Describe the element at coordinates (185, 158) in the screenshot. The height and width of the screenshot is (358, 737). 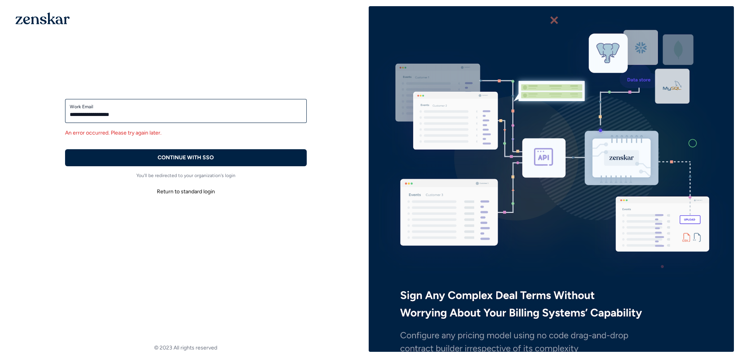
I see `p: CONTINUE WITH SSO` at that location.